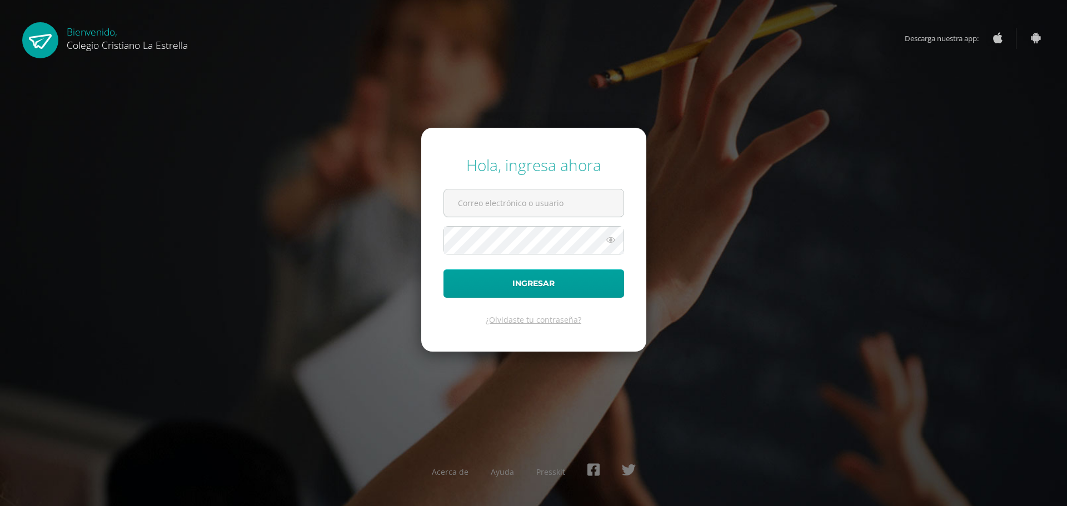  What do you see at coordinates (127, 37) in the screenshot?
I see `div: Bienvenido,` at bounding box center [127, 37].